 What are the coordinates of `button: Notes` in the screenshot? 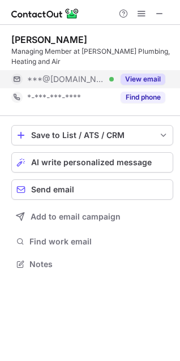 It's located at (92, 264).